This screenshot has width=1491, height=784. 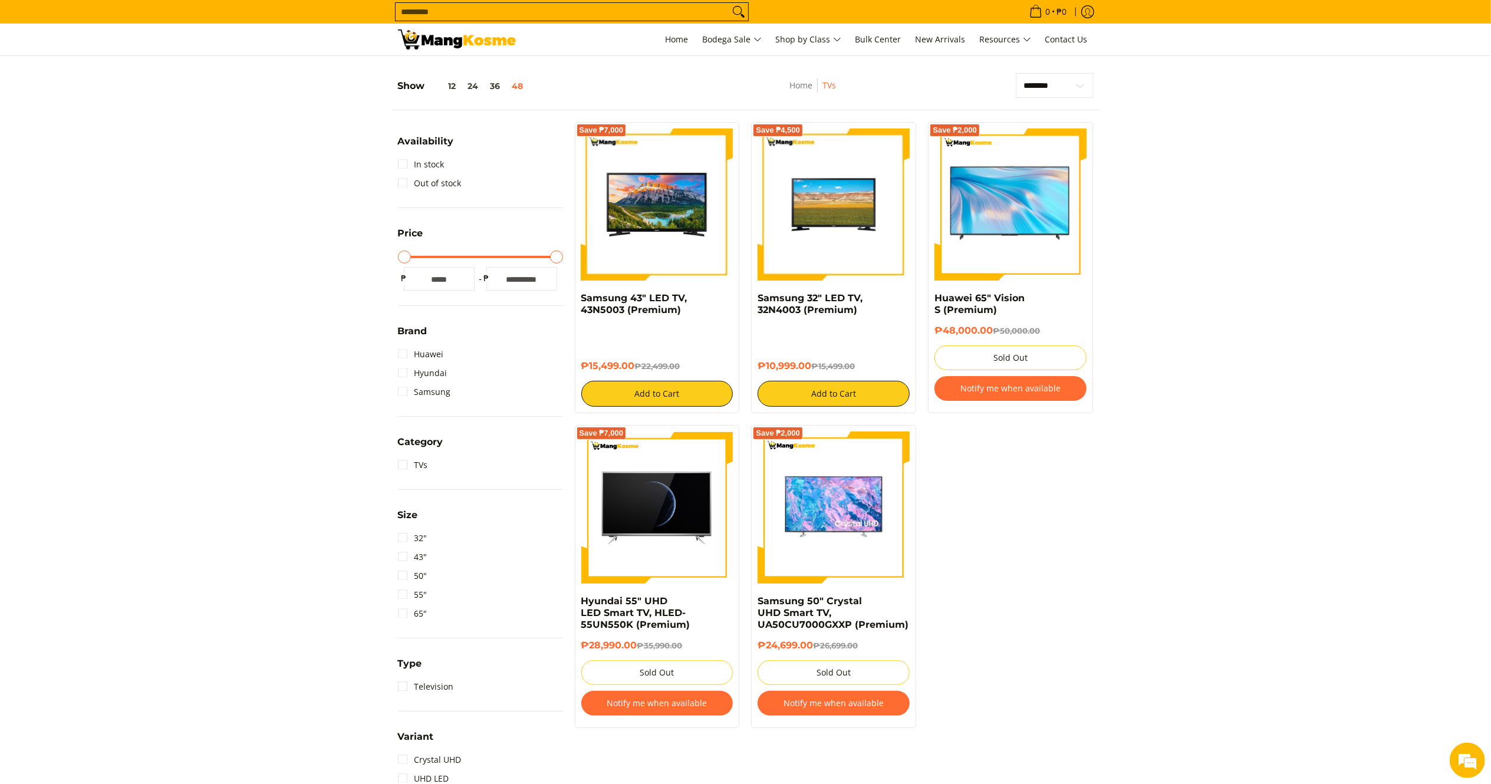 I want to click on a: Crystal UHD, so click(x=430, y=760).